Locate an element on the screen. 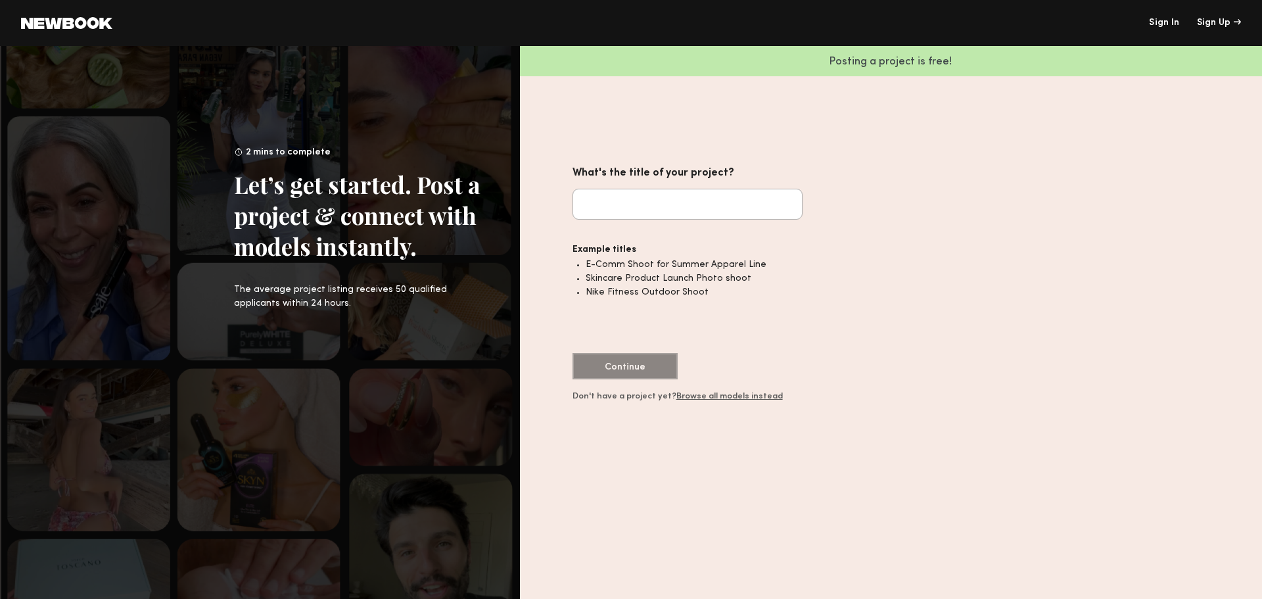 The image size is (1262, 599). a: Sign Up is located at coordinates (1219, 23).